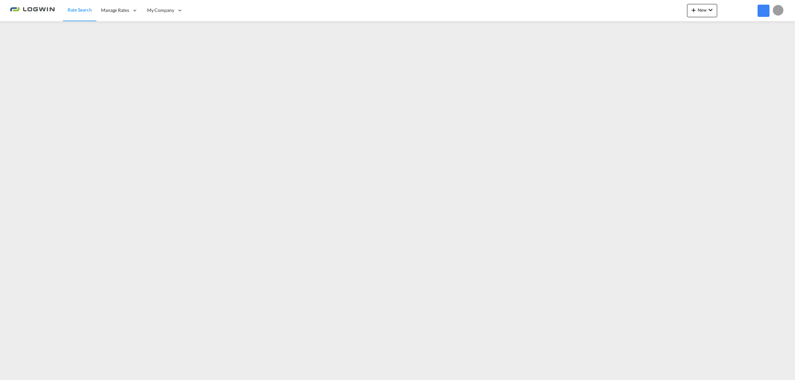  What do you see at coordinates (161, 10) in the screenshot?
I see `span: My Company` at bounding box center [161, 10].